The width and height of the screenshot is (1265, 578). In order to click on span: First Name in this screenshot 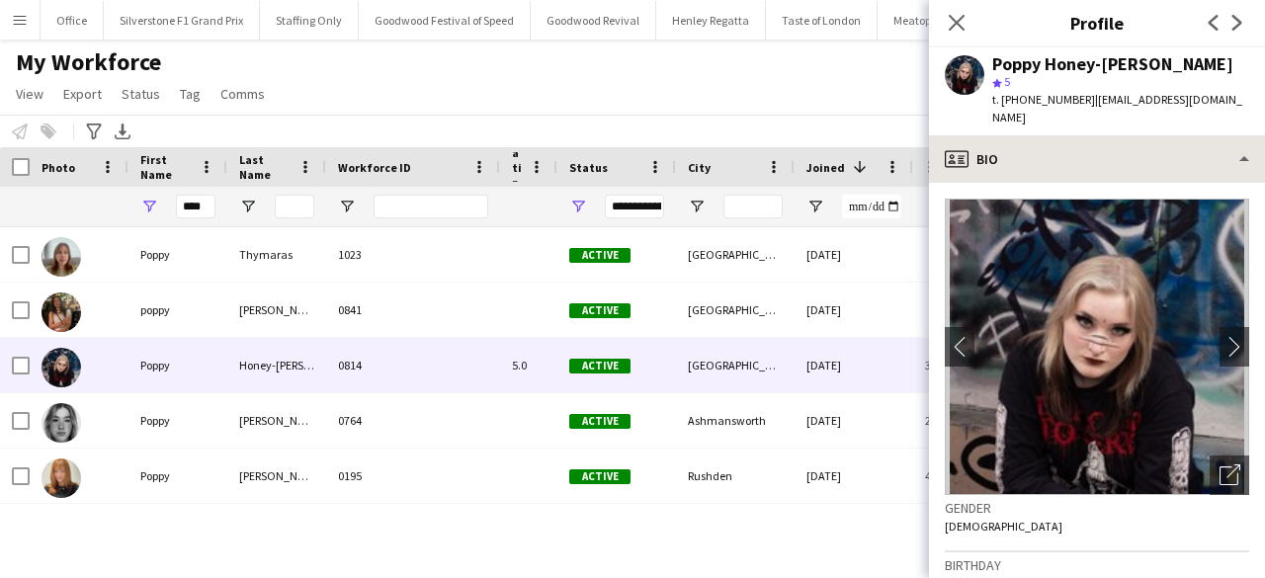, I will do `click(166, 167)`.